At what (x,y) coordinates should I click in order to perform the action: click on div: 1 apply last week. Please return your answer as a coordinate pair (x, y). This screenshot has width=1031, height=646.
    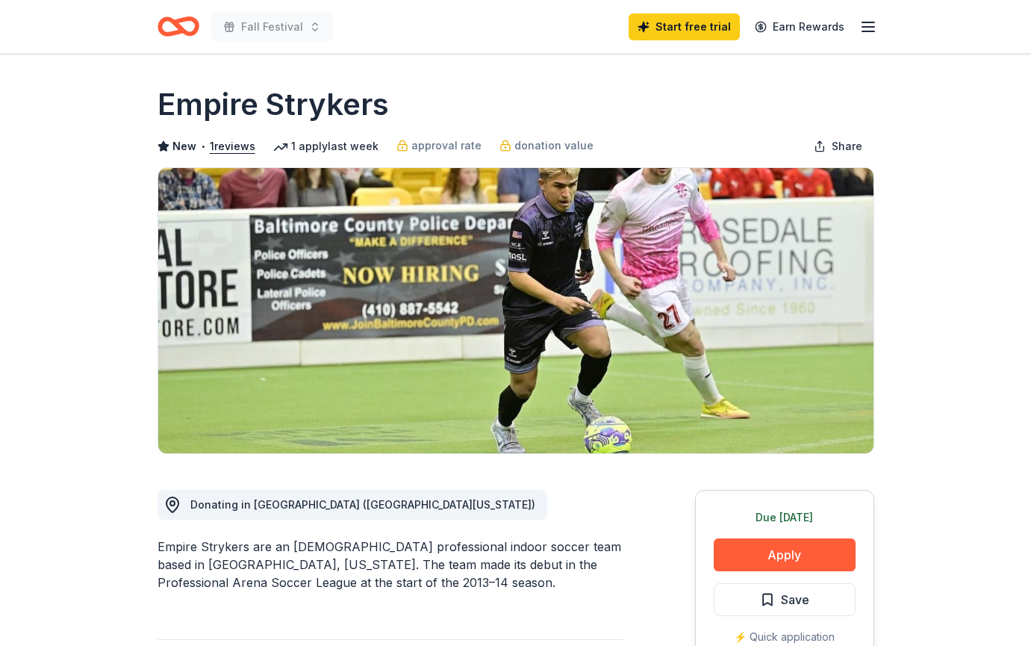
    Looking at the image, I should click on (326, 146).